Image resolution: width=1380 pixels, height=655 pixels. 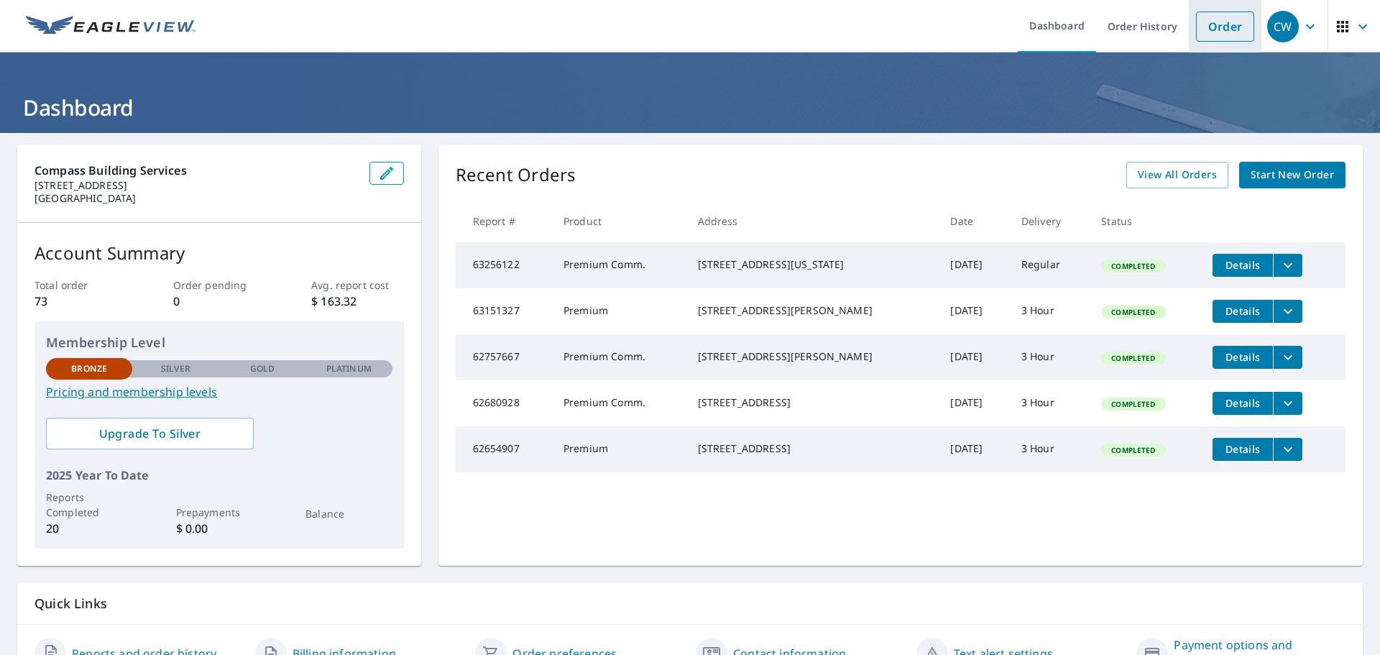 What do you see at coordinates (504, 403) in the screenshot?
I see `td: 62680928` at bounding box center [504, 403].